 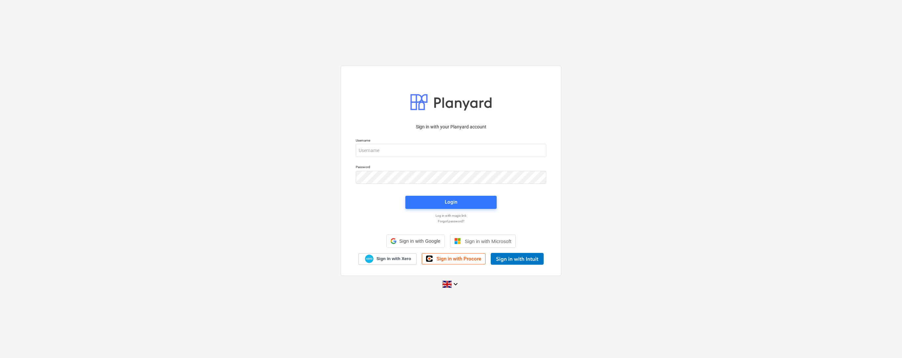 I want to click on span: Sign in with Procore, so click(x=459, y=259).